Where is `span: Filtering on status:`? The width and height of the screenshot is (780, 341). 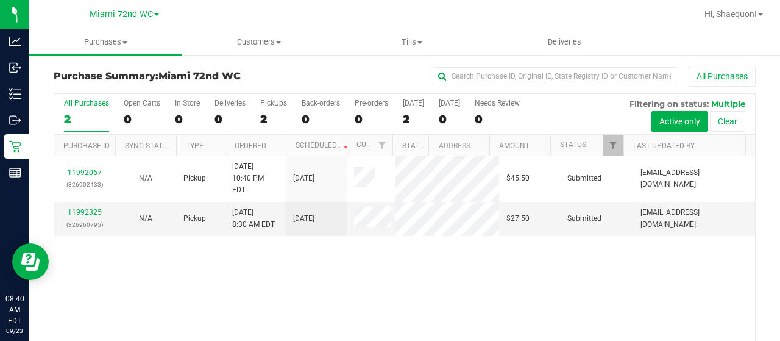 span: Filtering on status: is located at coordinates (669, 104).